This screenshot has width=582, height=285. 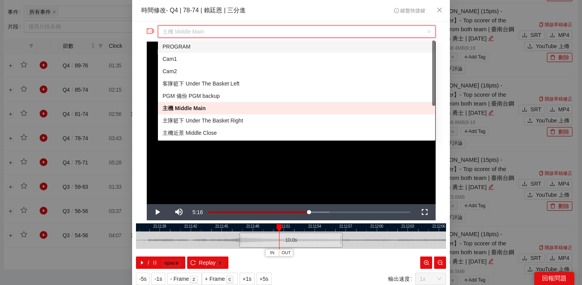 What do you see at coordinates (297, 84) in the screenshot?
I see `div: 客隊籃下 Under The Basket Left` at bounding box center [297, 84].